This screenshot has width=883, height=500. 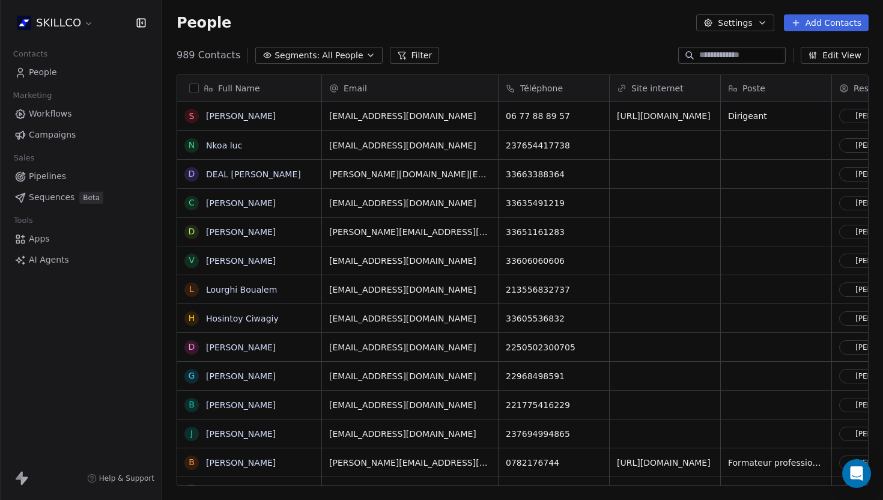 What do you see at coordinates (541, 88) in the screenshot?
I see `span: Téléphone` at bounding box center [541, 88].